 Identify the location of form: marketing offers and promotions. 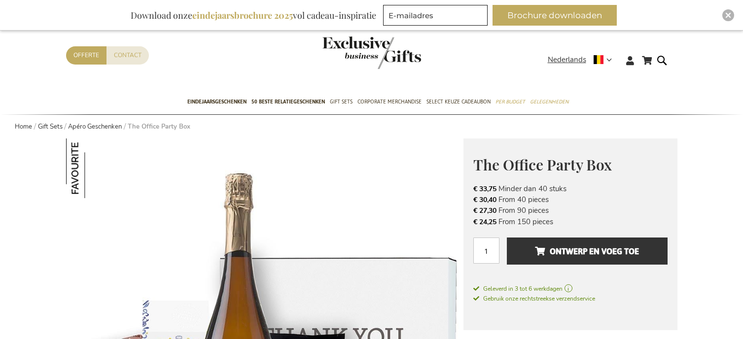
(437, 17).